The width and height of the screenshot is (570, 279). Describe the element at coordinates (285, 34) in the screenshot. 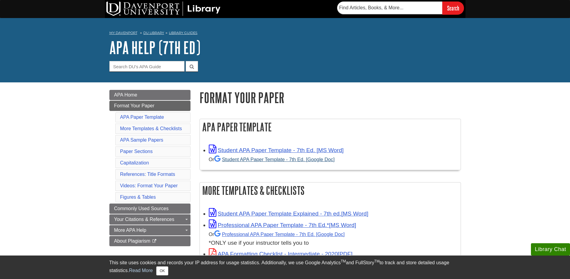

I see `nav: breadcrumb` at that location.